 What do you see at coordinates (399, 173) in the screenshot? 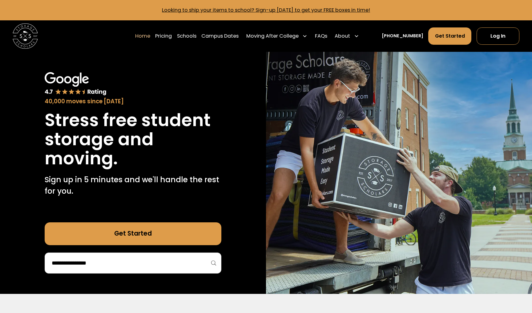
I see `img: Storage Scholars makes moving and storage easy.` at bounding box center [399, 173].